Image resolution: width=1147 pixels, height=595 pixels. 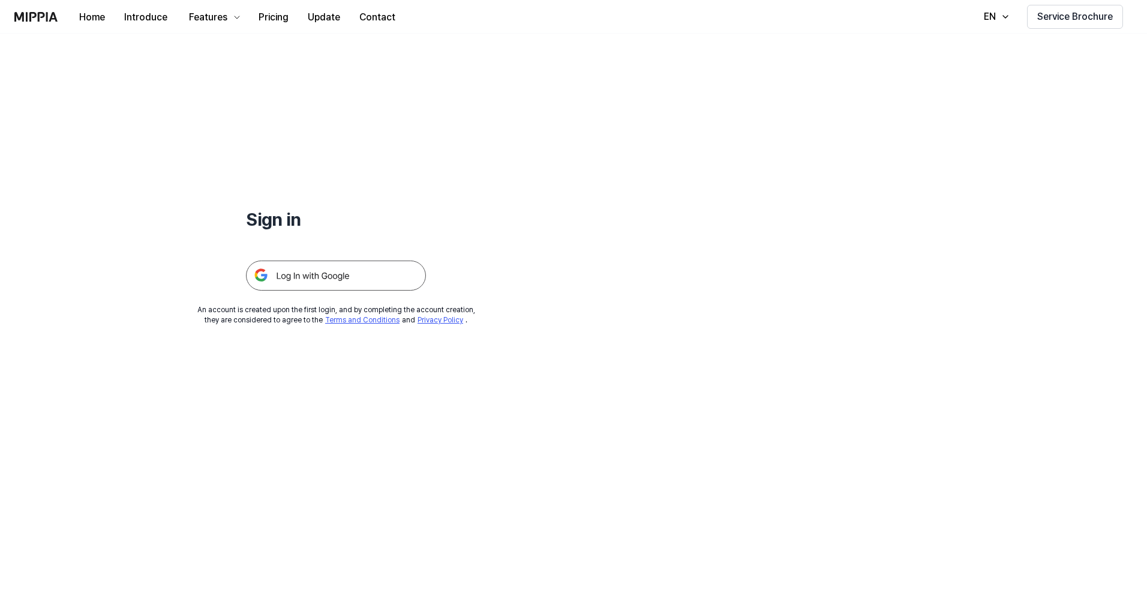 What do you see at coordinates (377, 17) in the screenshot?
I see `button: Contact` at bounding box center [377, 17].